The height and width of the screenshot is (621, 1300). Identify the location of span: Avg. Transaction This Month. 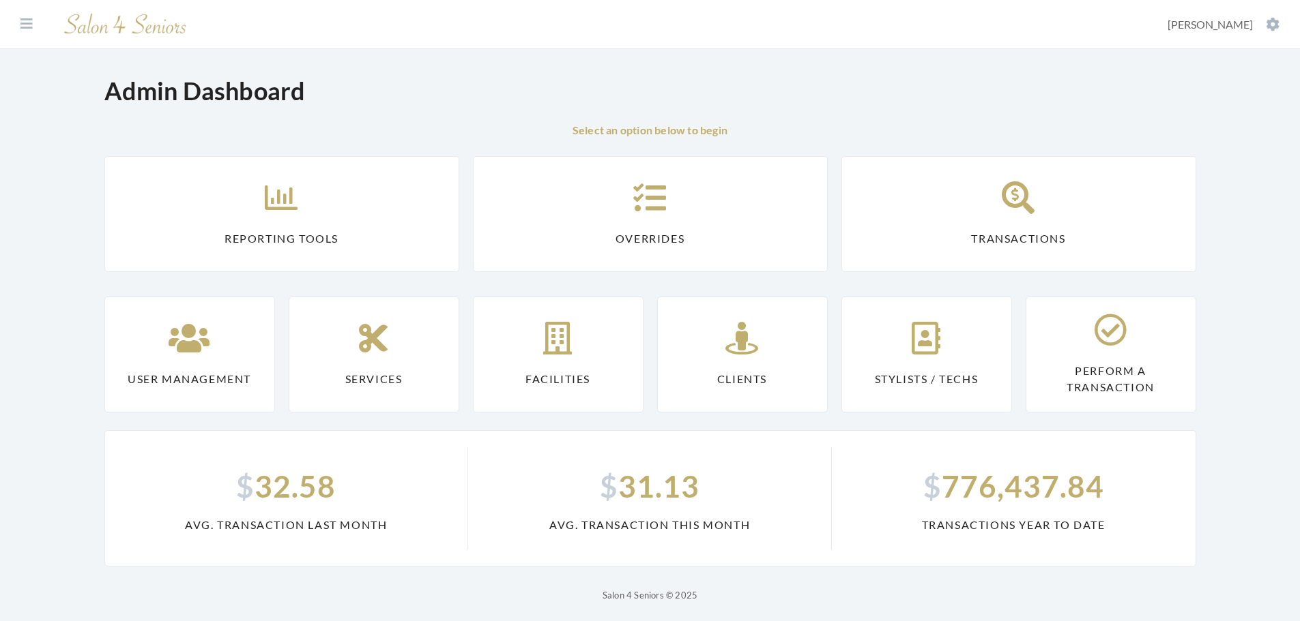
(649, 525).